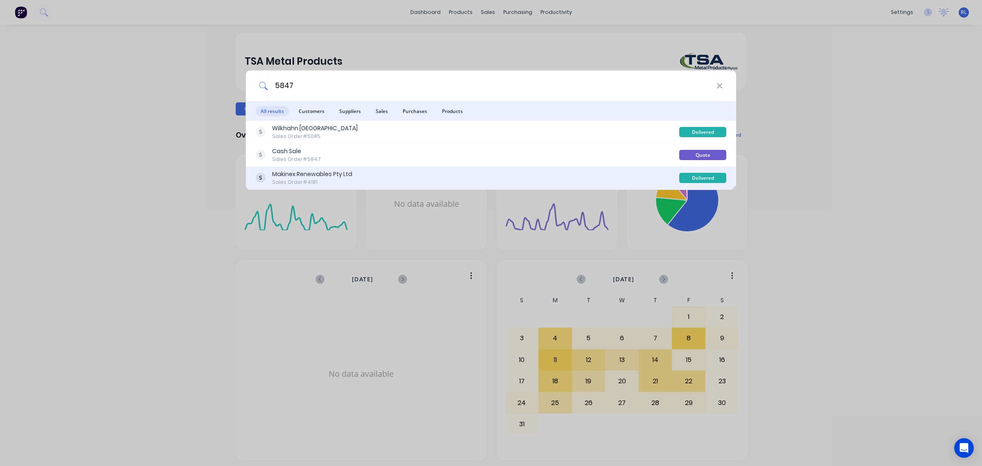  I want to click on div: Quote, so click(702, 155).